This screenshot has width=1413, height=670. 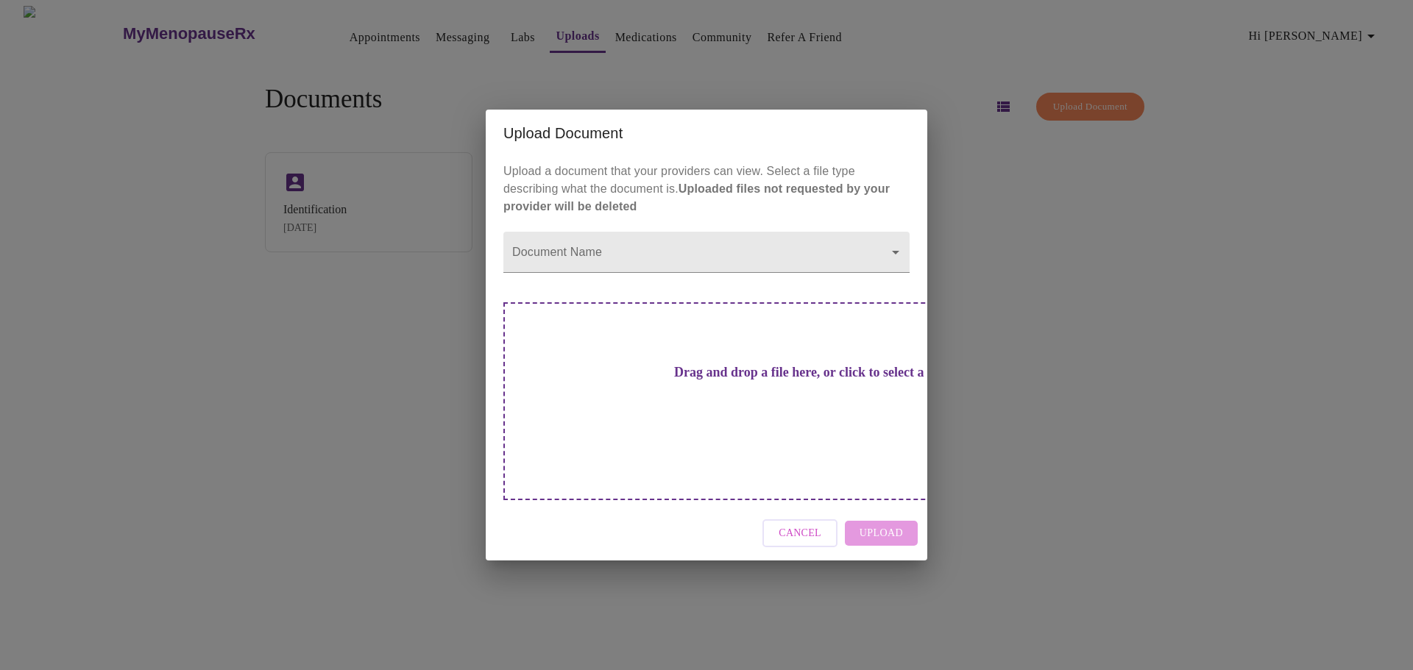 What do you see at coordinates (696, 197) in the screenshot?
I see `strong: Uploaded files not requested by your provider will be deleted` at bounding box center [696, 197].